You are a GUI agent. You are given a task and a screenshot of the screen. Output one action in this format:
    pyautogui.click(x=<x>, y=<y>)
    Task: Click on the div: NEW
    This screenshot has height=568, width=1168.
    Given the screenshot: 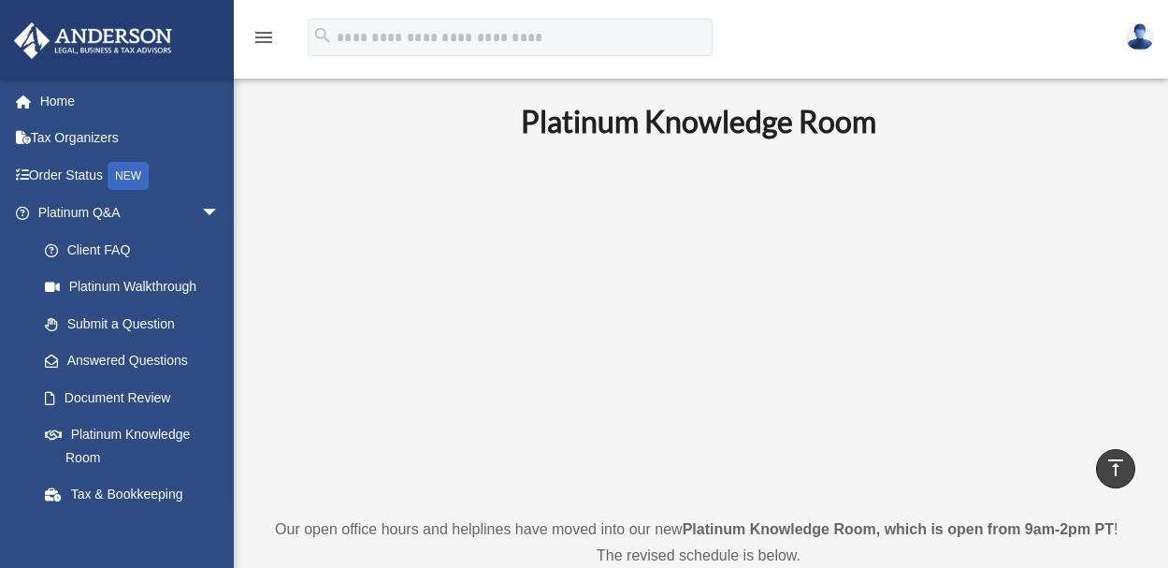 What is the action you would take?
    pyautogui.click(x=128, y=176)
    